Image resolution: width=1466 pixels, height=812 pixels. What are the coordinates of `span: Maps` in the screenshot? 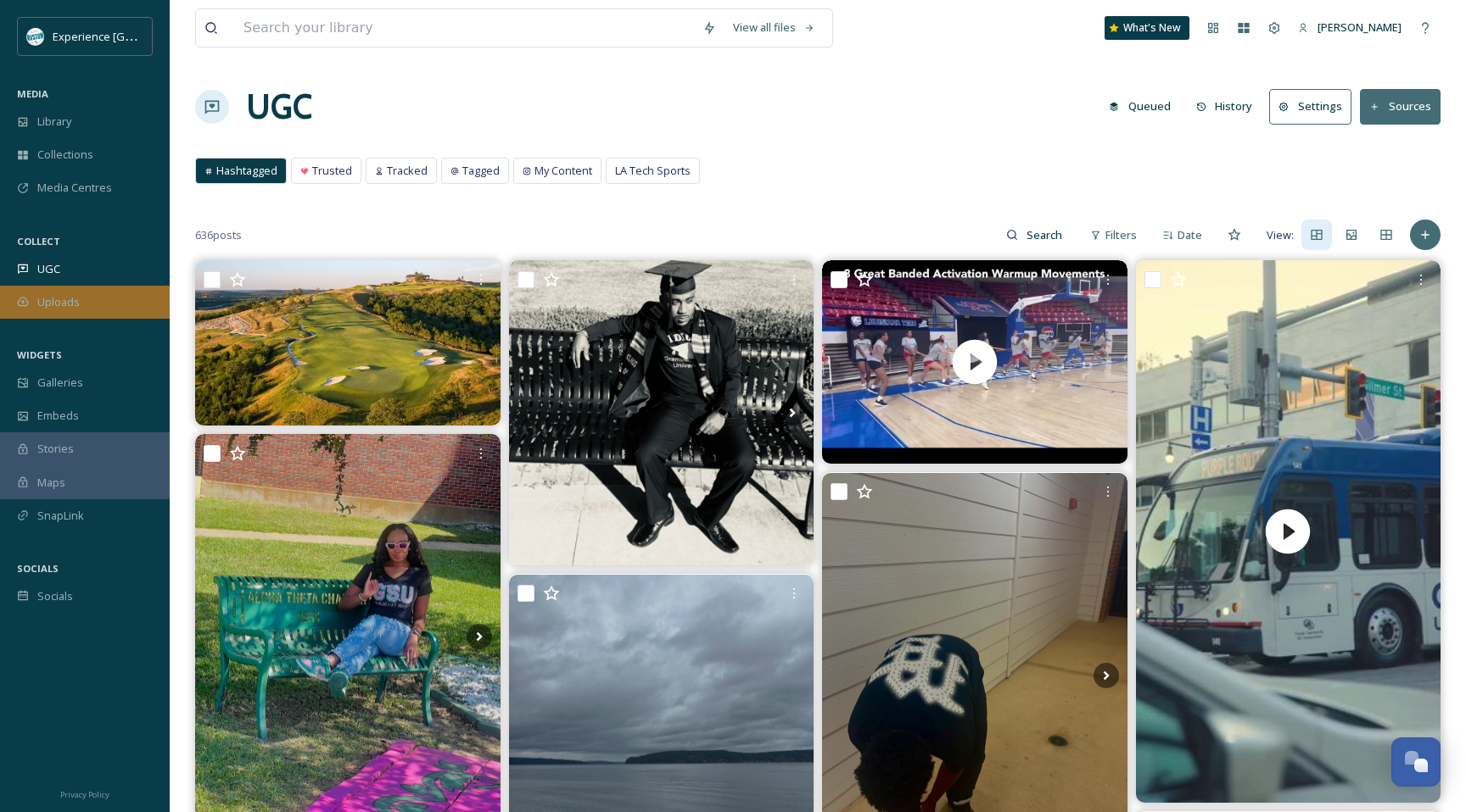 It's located at (51, 483).